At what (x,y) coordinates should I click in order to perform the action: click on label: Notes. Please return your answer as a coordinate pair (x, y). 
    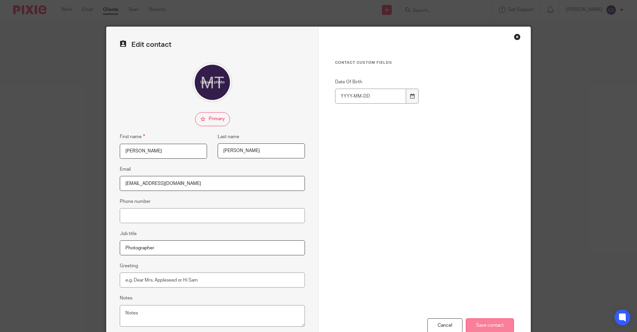
    Looking at the image, I should click on (126, 298).